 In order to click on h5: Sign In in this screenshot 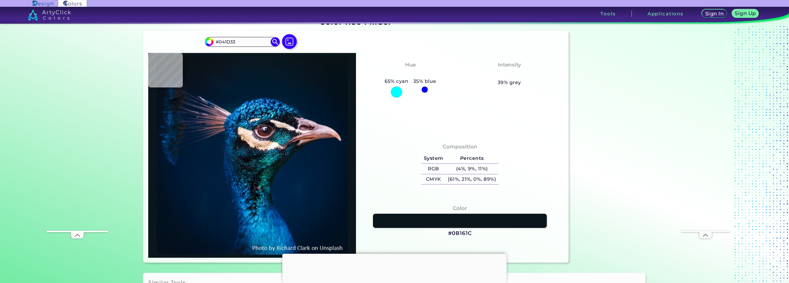, I will do `click(714, 14)`.